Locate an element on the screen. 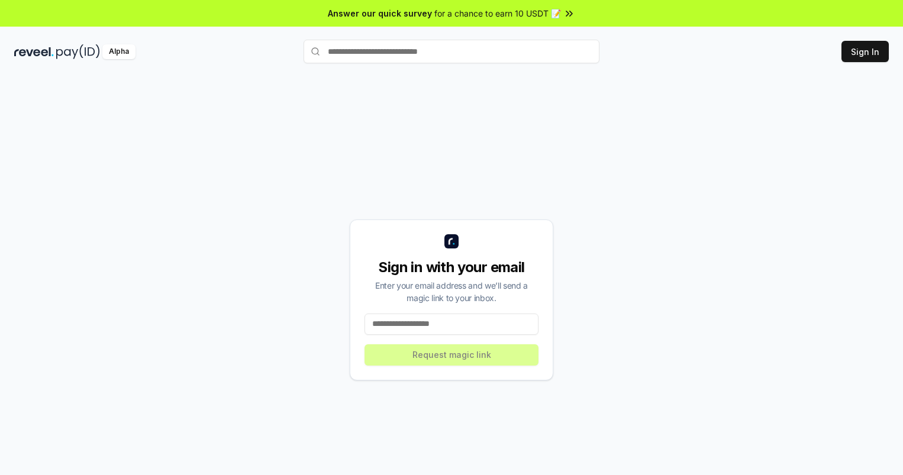 The height and width of the screenshot is (475, 903). div: Enter your email address and we’ll send a magic link to your inbox. is located at coordinates (452, 292).